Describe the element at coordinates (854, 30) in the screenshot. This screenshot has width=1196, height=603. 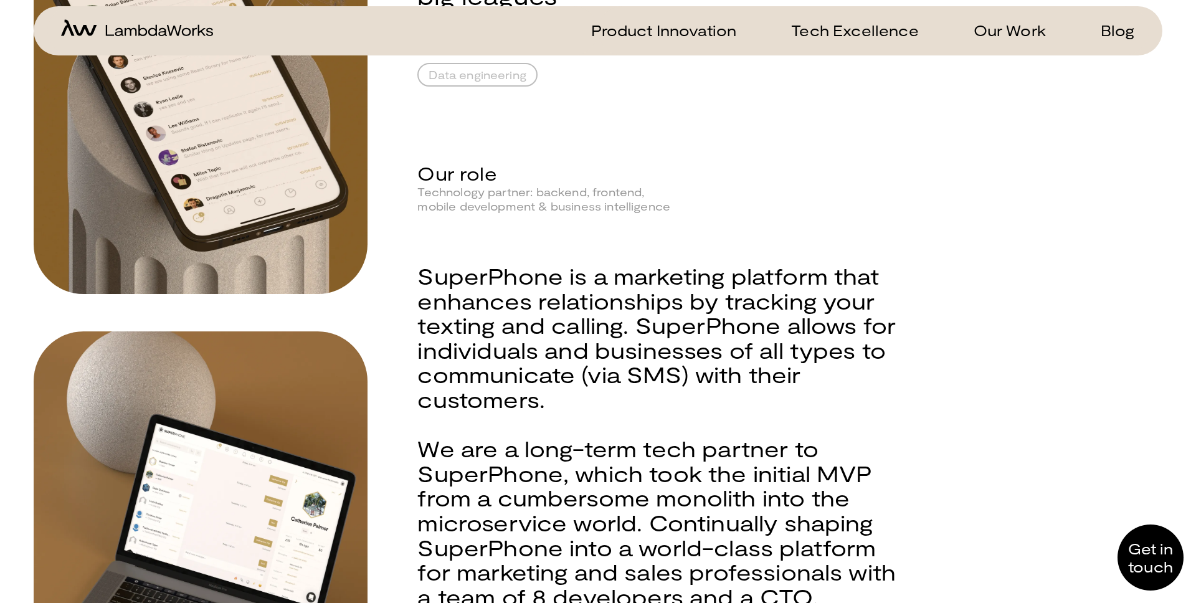
I see `p: Tech Excellence` at that location.